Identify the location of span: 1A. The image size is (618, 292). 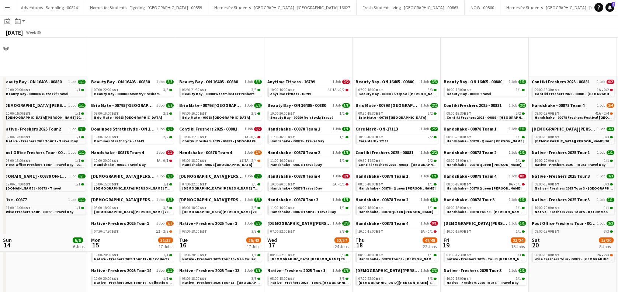
(599, 90).